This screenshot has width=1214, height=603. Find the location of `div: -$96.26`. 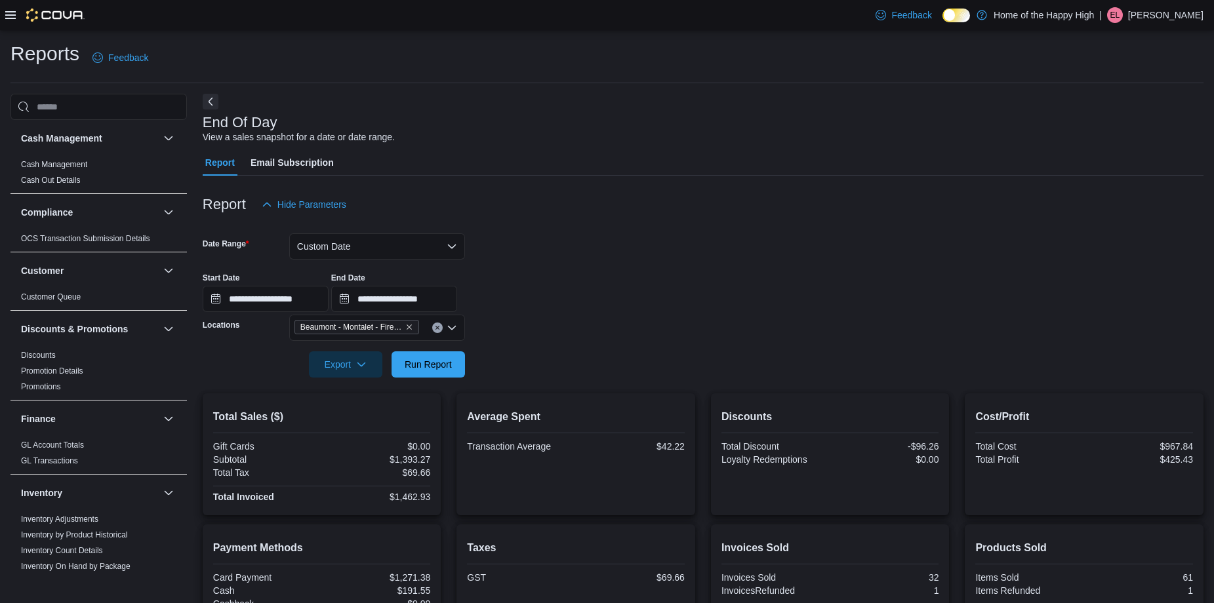

div: -$96.26 is located at coordinates (886, 447).